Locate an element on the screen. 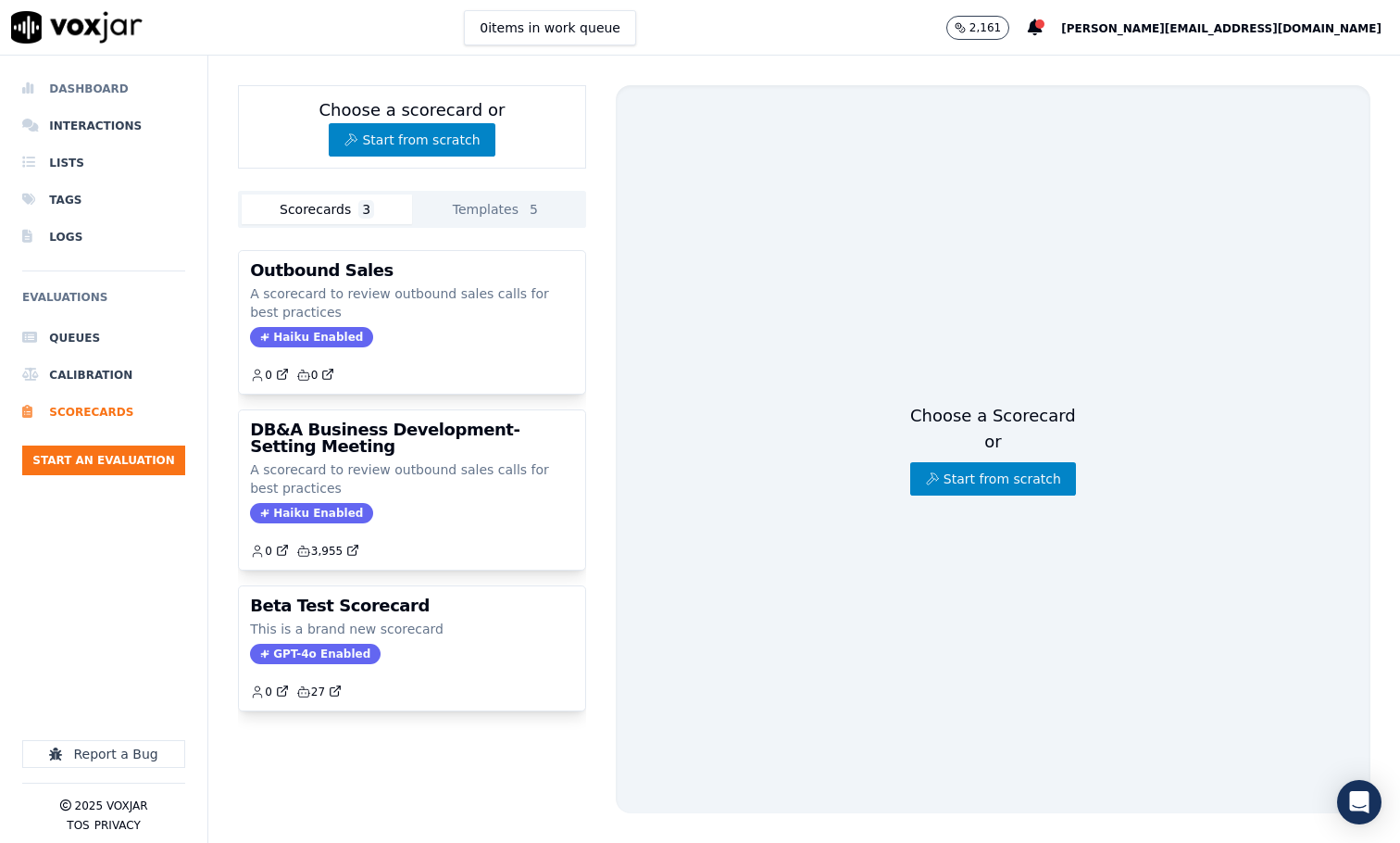 The width and height of the screenshot is (1400, 843). div: Choose a Scorecard or is located at coordinates (993, 449).